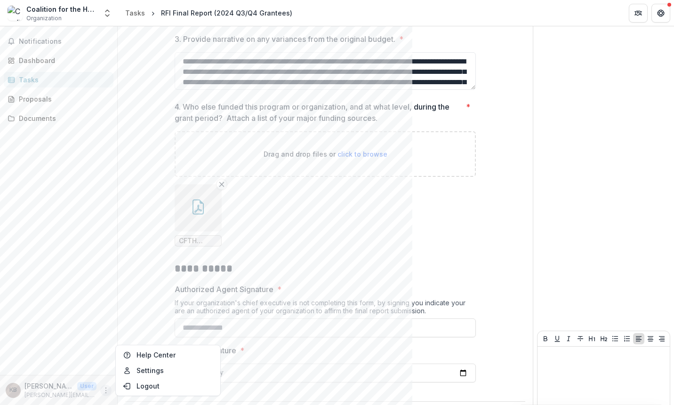 The height and width of the screenshot is (405, 674). What do you see at coordinates (62, 60) in the screenshot?
I see `div: Dashboard` at bounding box center [62, 60].